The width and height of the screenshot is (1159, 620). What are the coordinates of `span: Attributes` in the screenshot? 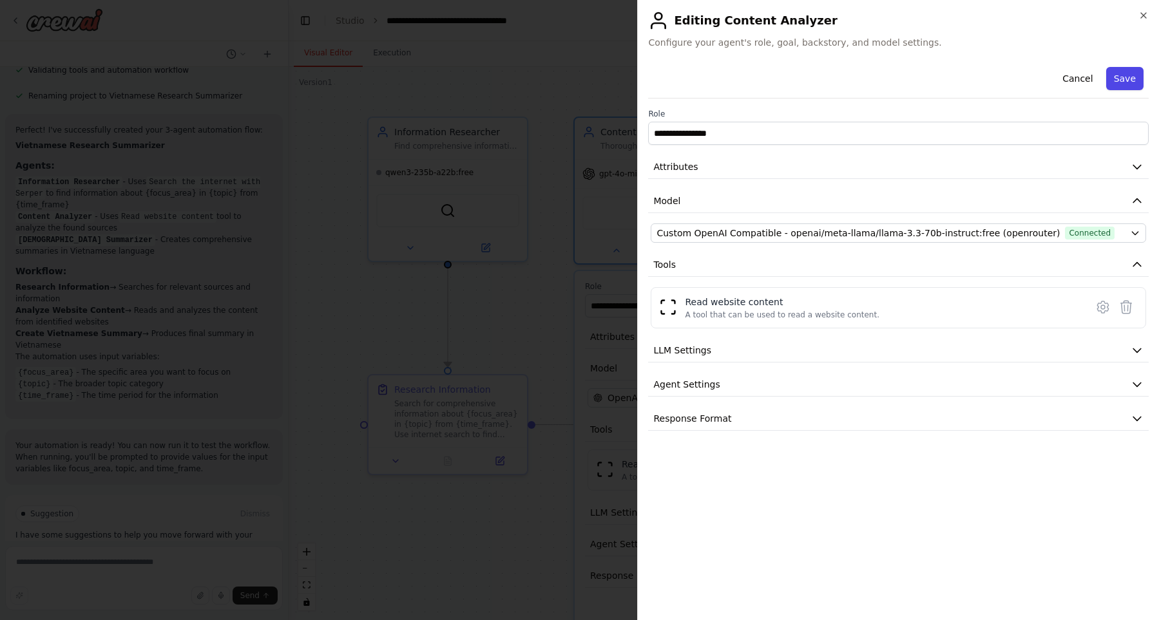 It's located at (675, 167).